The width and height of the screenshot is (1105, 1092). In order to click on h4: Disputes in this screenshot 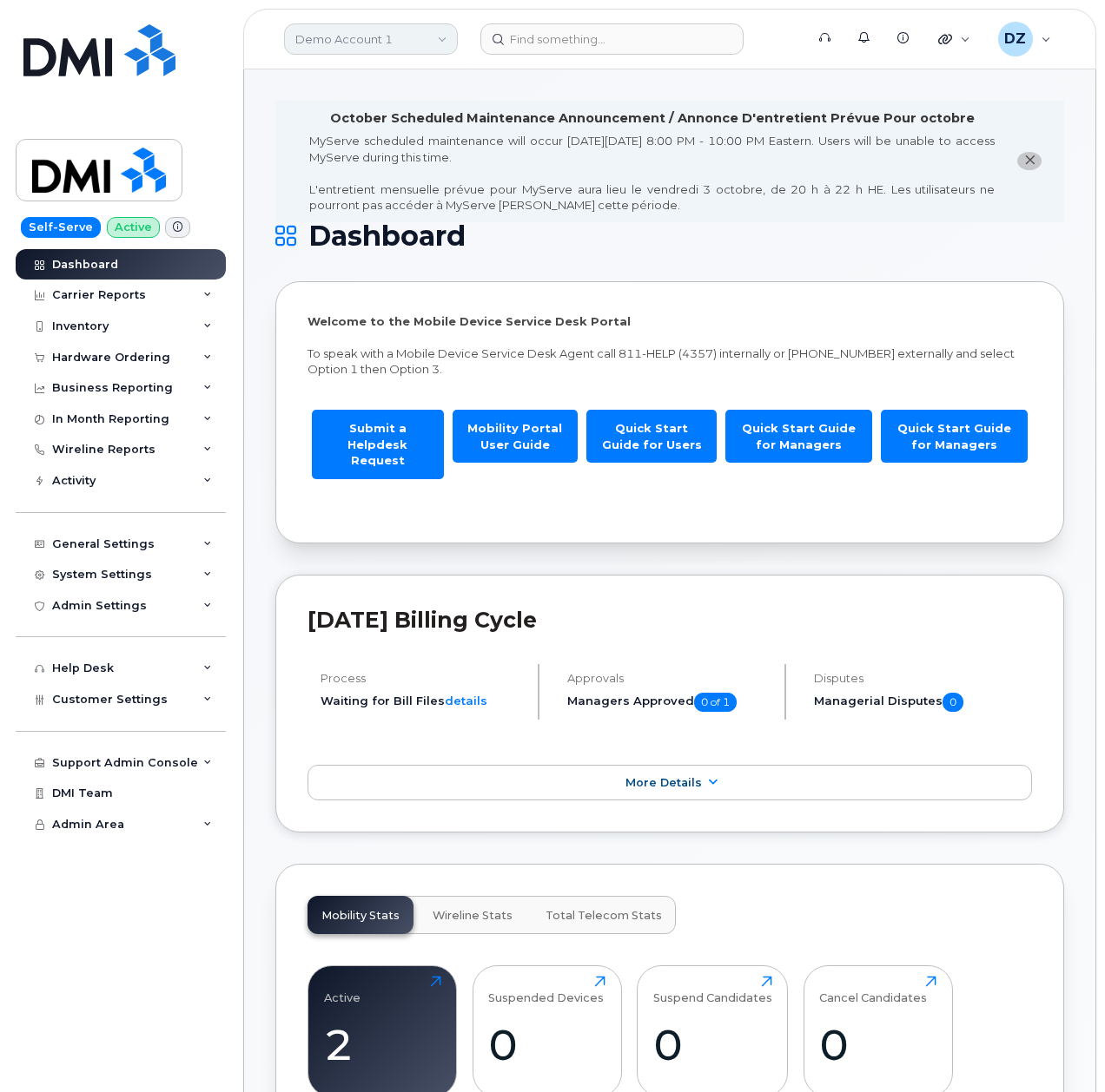, I will do `click(922, 678)`.